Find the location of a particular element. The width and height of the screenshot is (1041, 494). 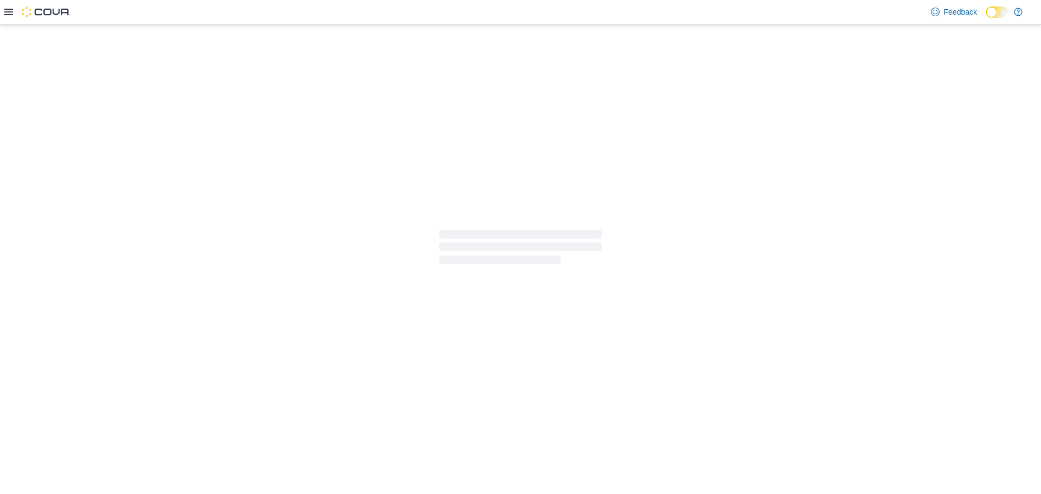

img: Cova is located at coordinates (46, 12).